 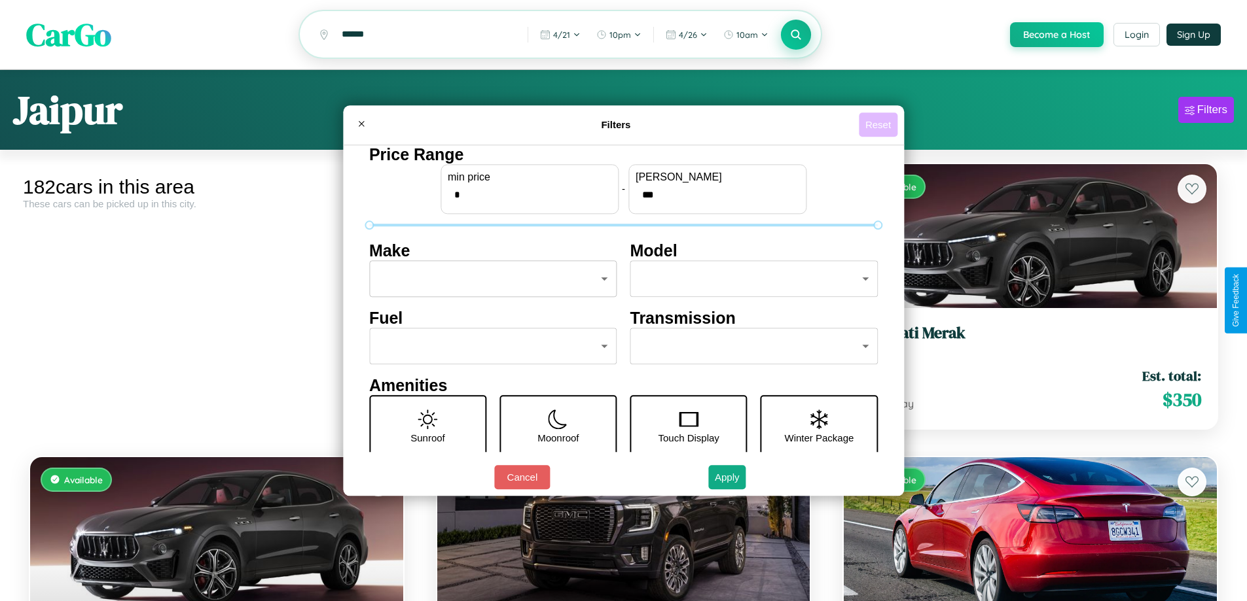 I want to click on p: Sunroof, so click(x=427, y=438).